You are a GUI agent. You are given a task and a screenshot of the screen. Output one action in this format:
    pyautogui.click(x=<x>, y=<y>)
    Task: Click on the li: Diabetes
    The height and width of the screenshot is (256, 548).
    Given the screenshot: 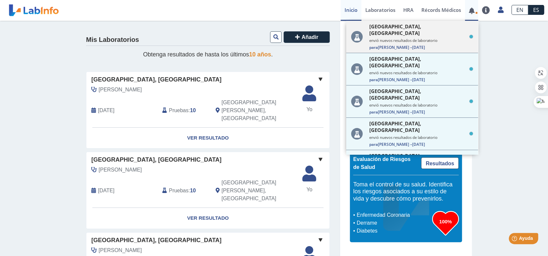 What is the action you would take?
    pyautogui.click(x=393, y=231)
    